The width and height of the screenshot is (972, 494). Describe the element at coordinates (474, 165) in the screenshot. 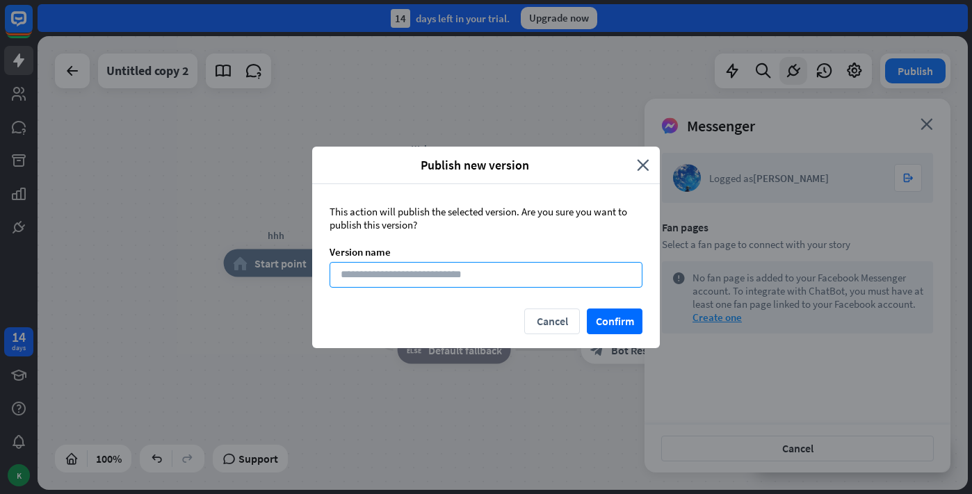

I see `span: Publish new version` at that location.